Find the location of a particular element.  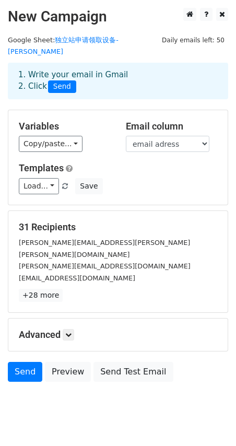

h5: Email column is located at coordinates (171, 126).